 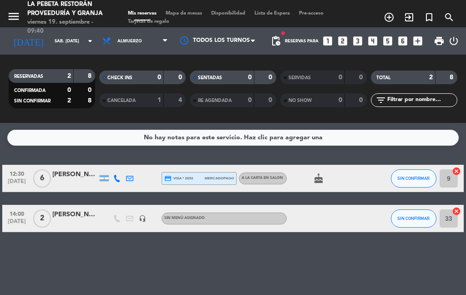 What do you see at coordinates (159, 100) in the screenshot?
I see `strong: 1` at bounding box center [159, 100].